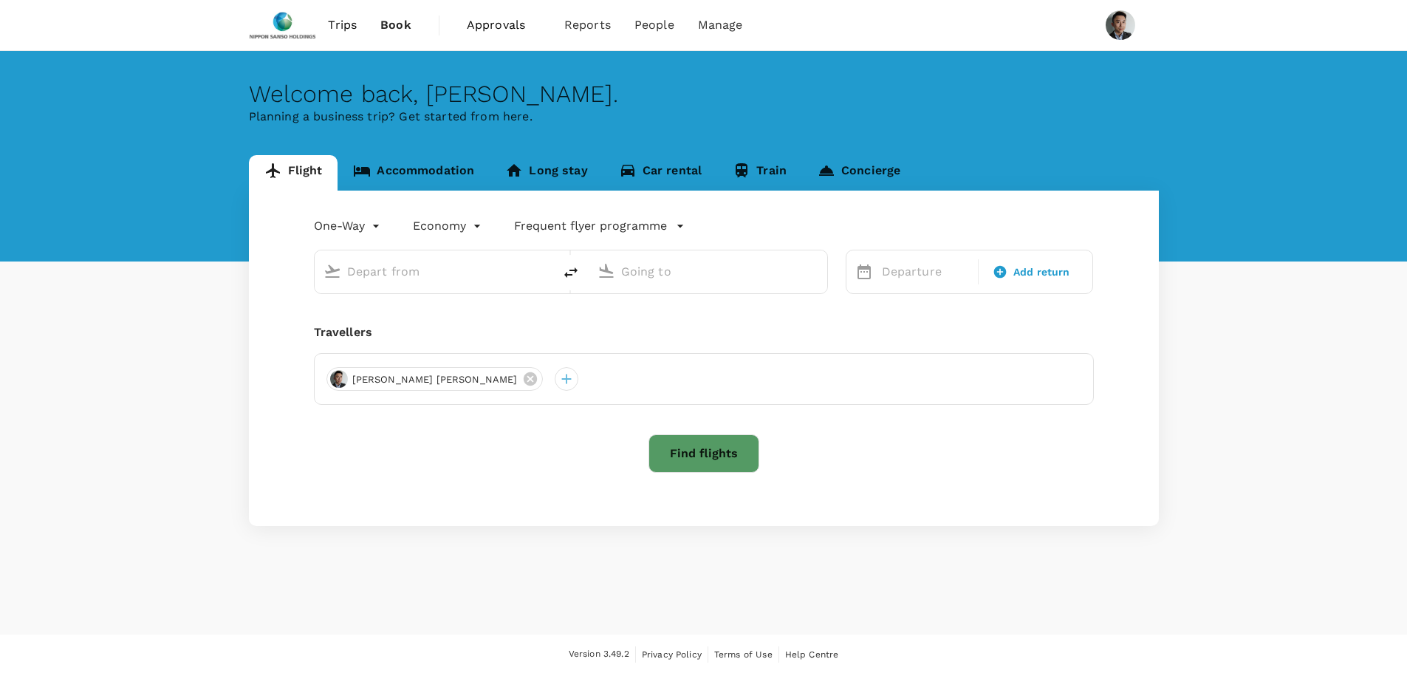 The width and height of the screenshot is (1407, 673). I want to click on input: Going to, so click(708, 271).